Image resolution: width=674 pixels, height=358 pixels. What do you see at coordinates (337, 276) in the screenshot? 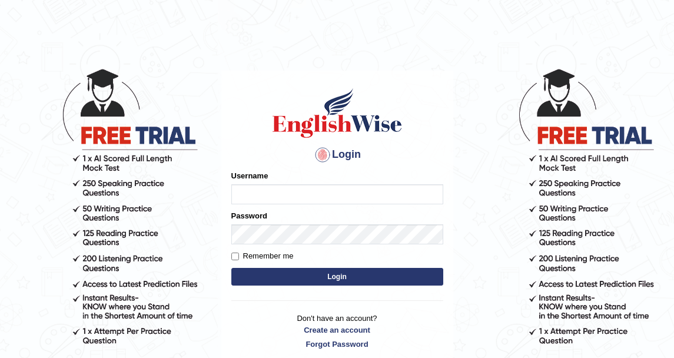
I see `button: Login` at bounding box center [337, 276].